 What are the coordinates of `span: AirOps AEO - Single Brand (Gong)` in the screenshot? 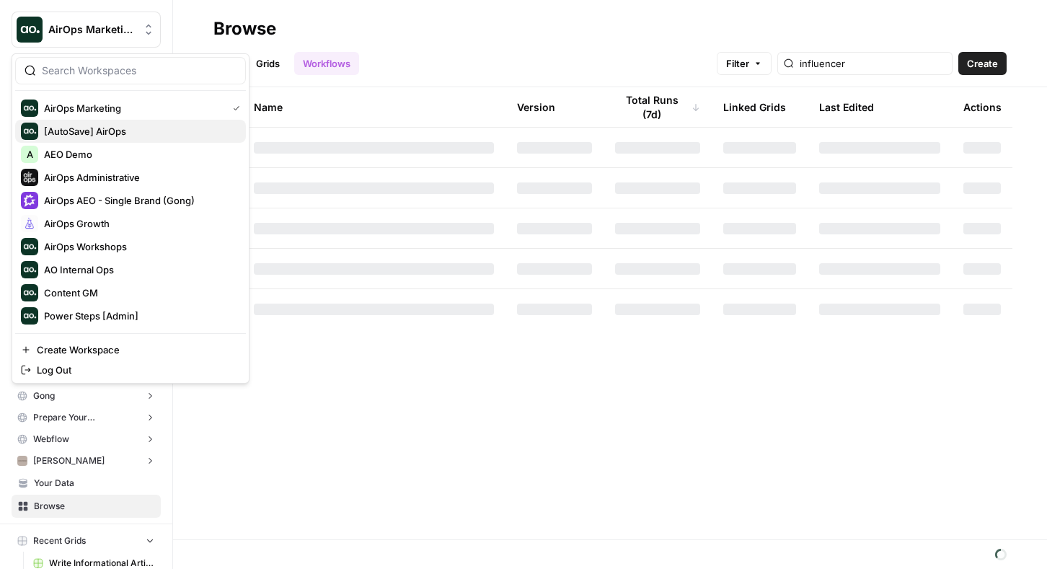 It's located at (139, 200).